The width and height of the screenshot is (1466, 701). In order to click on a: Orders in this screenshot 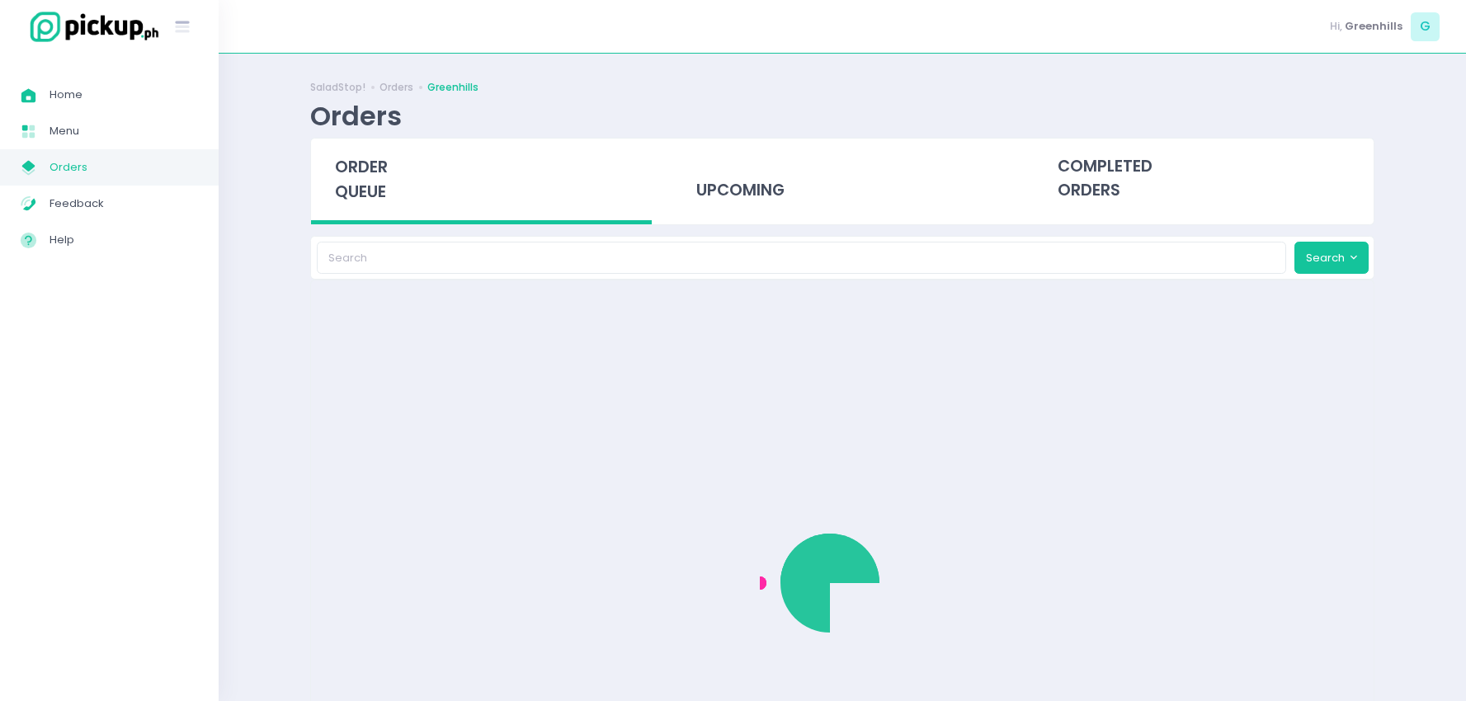, I will do `click(396, 87)`.